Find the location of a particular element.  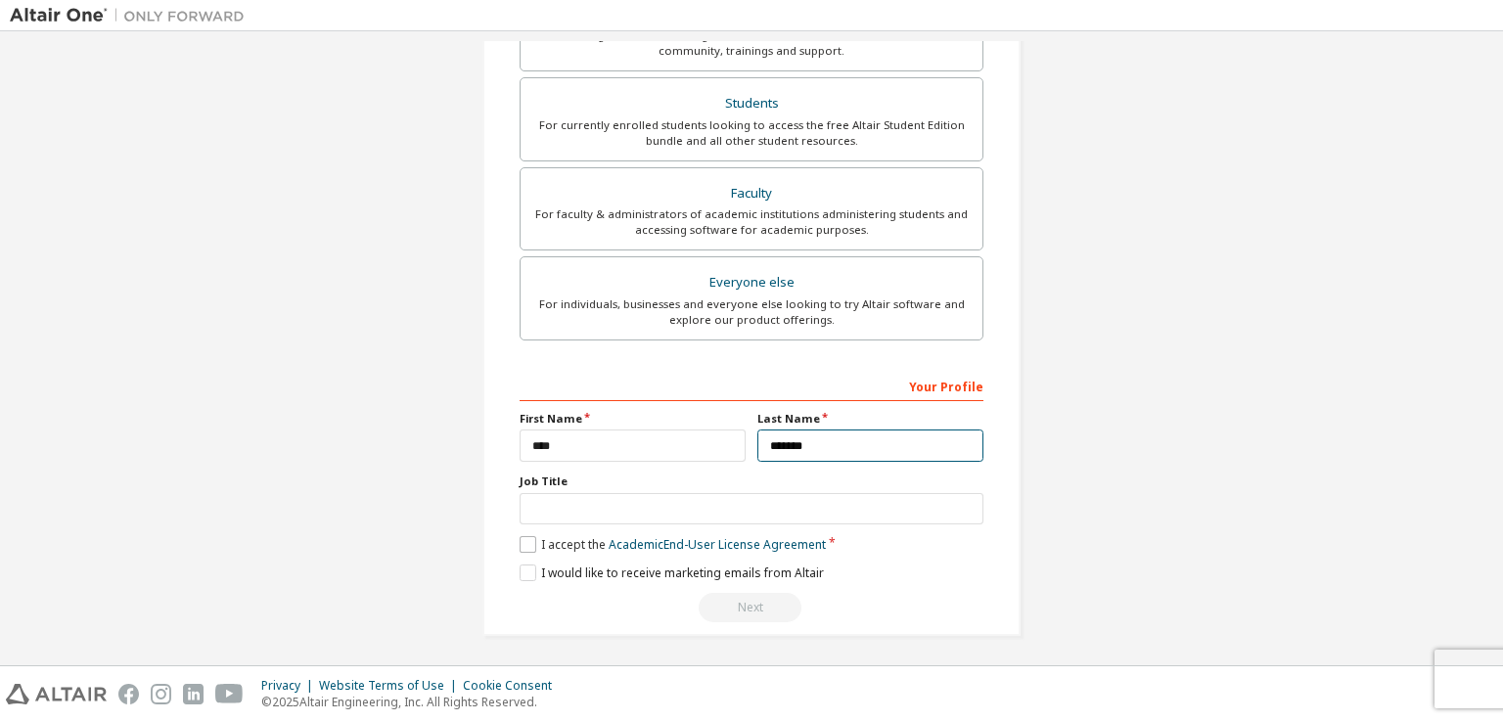

div: Your Profile is located at coordinates (751, 385).